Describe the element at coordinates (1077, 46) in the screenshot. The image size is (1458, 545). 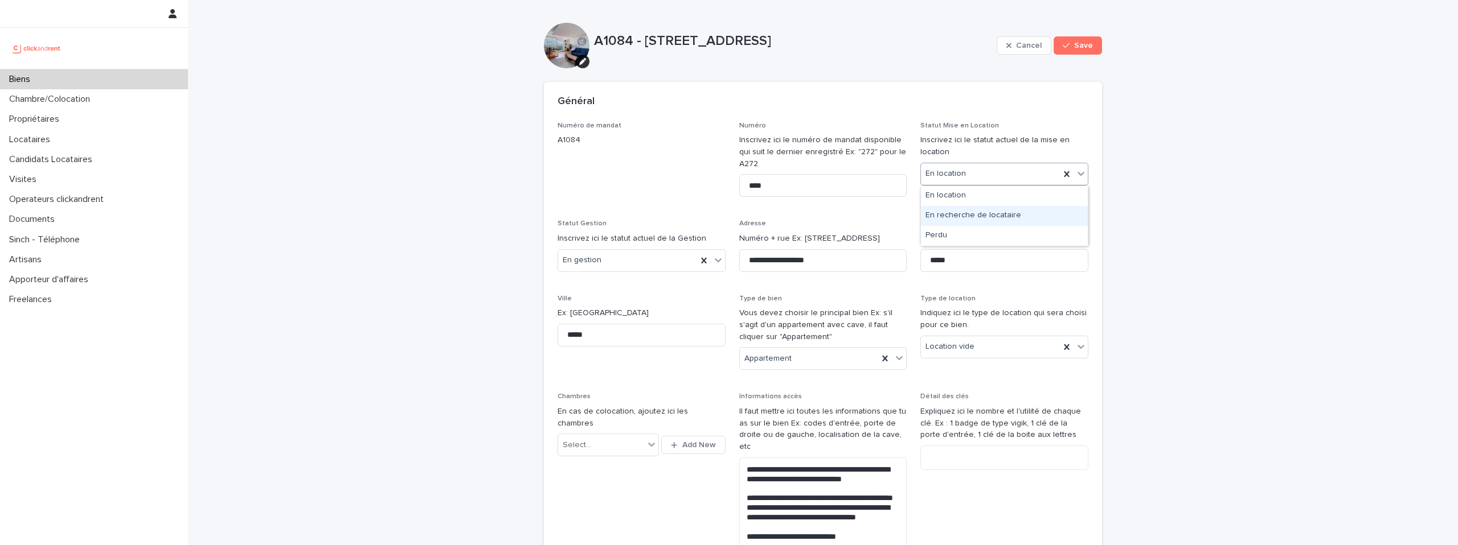
I see `button: Save` at that location.